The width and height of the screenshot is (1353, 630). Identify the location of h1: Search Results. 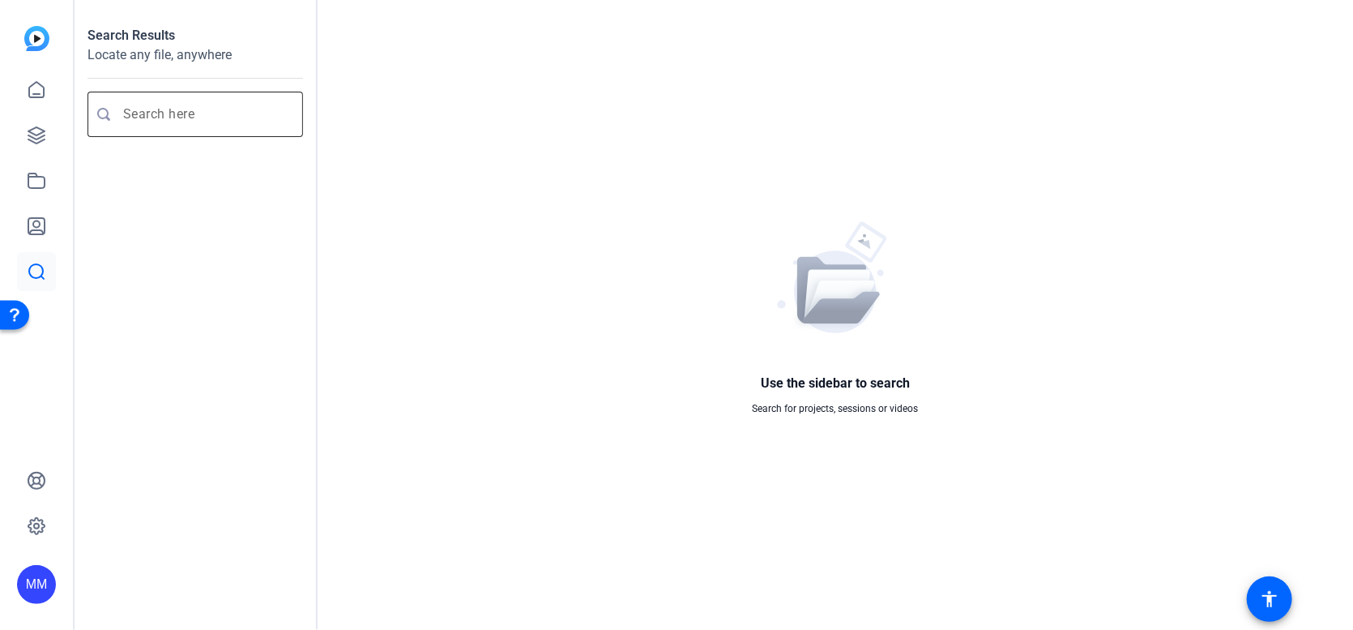
(195, 36).